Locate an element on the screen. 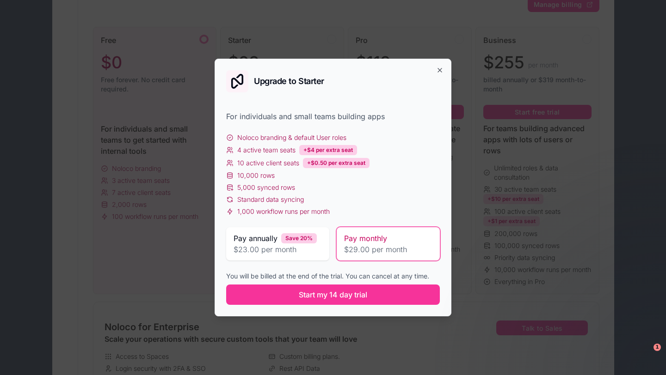 This screenshot has height=375, width=666. span: Noloco branding & default User roles is located at coordinates (292, 138).